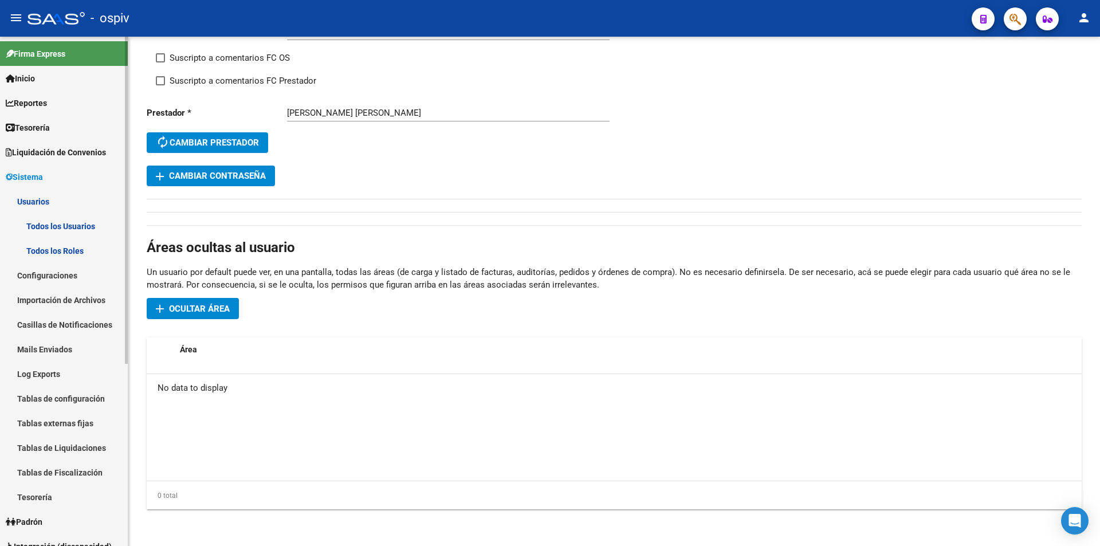  Describe the element at coordinates (36, 54) in the screenshot. I see `span: Firma Express` at that location.